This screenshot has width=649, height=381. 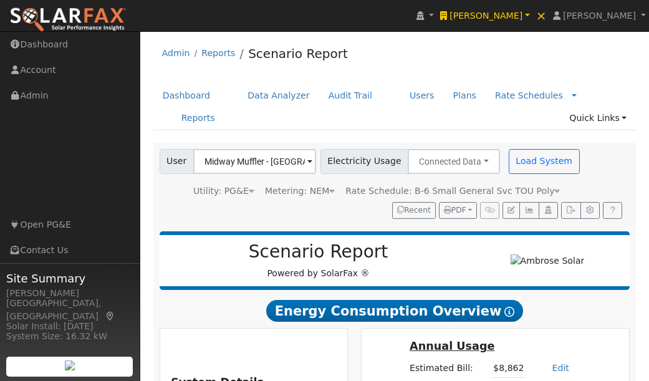 What do you see at coordinates (509, 369) in the screenshot?
I see `td: $8,862` at bounding box center [509, 369].